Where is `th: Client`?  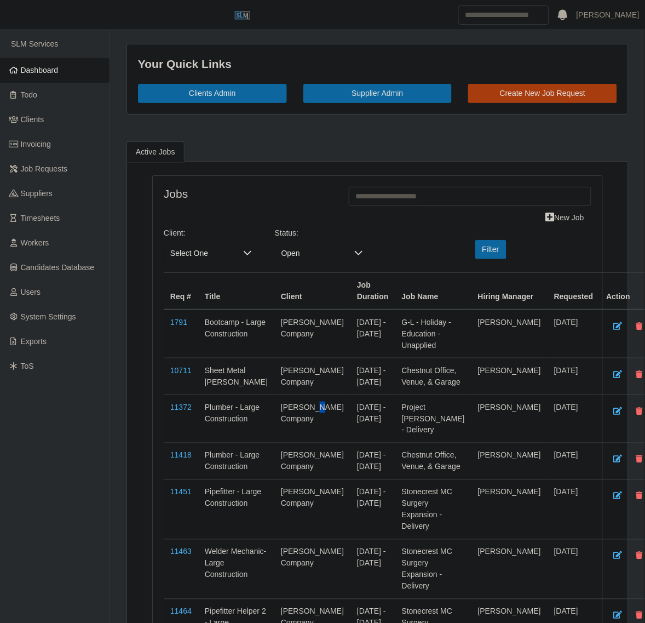
th: Client is located at coordinates (312, 291).